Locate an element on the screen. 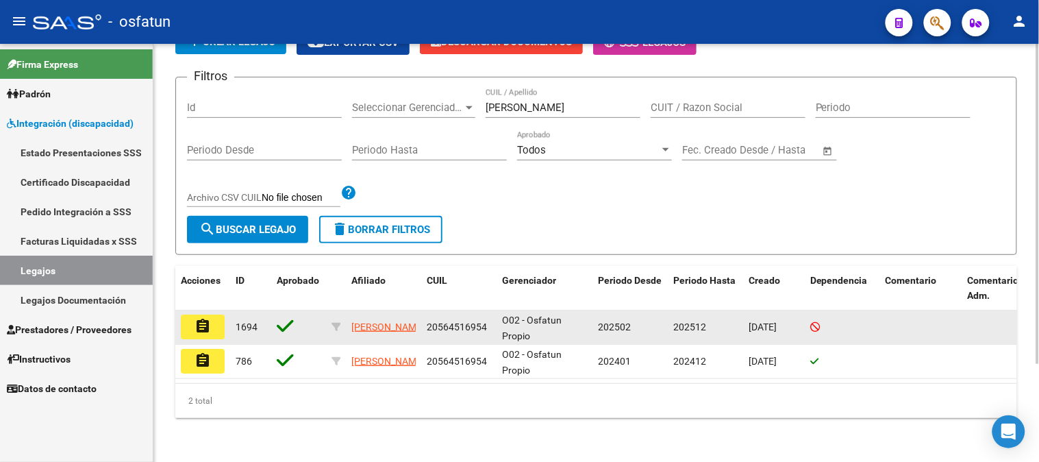 This screenshot has height=462, width=1039. span: 202401 is located at coordinates (614, 361).